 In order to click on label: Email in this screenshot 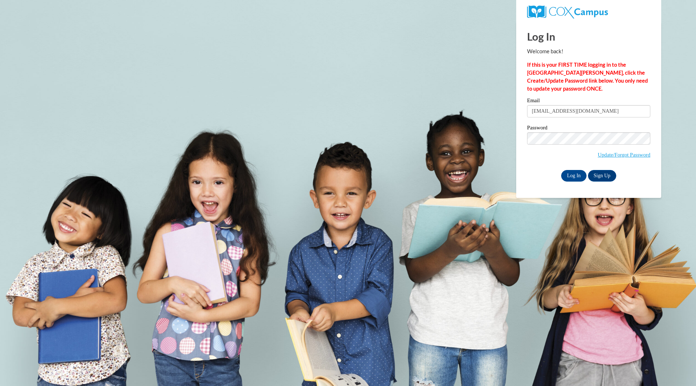, I will do `click(589, 102)`.